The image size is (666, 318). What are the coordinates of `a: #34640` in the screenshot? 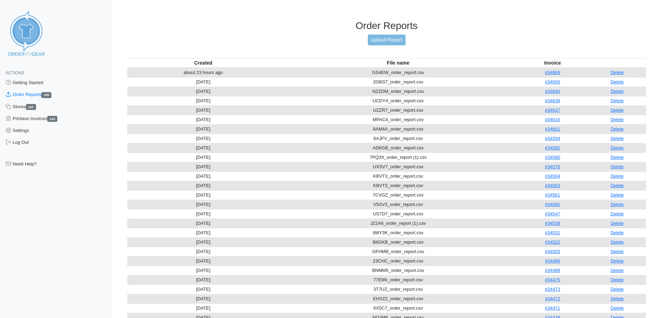 It's located at (552, 91).